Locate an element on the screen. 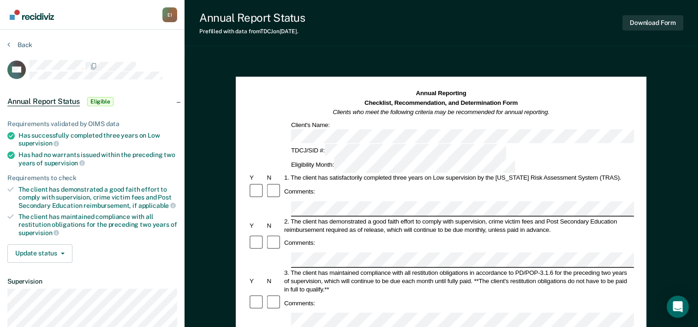 Image resolution: width=698 pixels, height=327 pixels. button: Download Form is located at coordinates (653, 23).